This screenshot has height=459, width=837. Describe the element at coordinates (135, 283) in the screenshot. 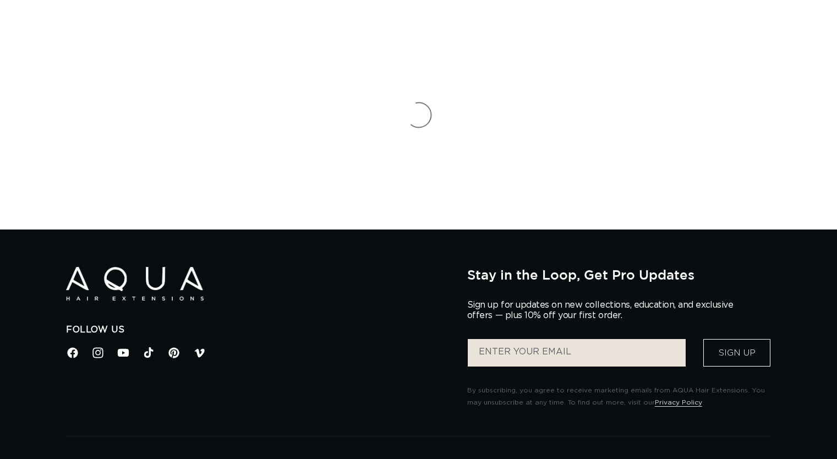

I see `img: Aqua Hair Extensions` at that location.